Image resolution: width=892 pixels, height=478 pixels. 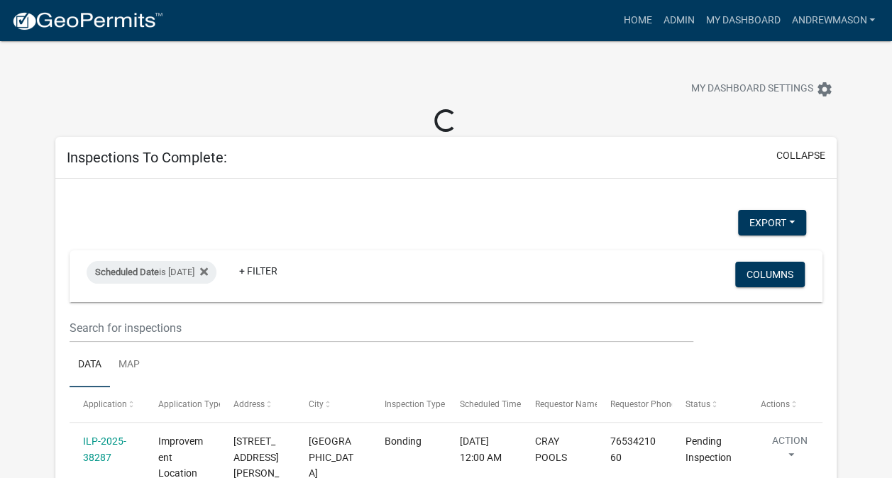 What do you see at coordinates (381, 328) in the screenshot?
I see `input: Search for inspections` at bounding box center [381, 328].